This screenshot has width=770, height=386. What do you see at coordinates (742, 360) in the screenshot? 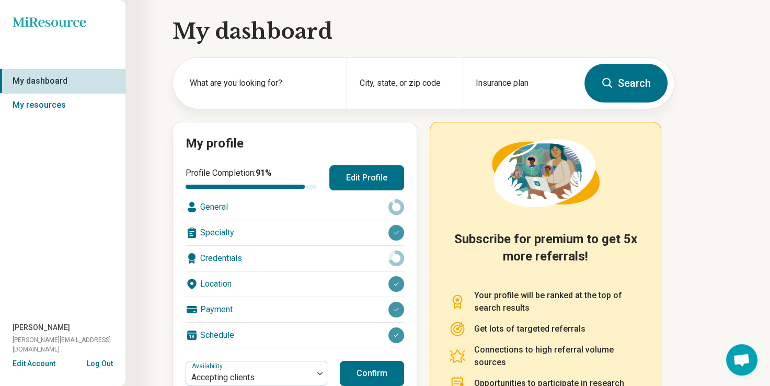
I see `a: Open chat` at bounding box center [742, 360].